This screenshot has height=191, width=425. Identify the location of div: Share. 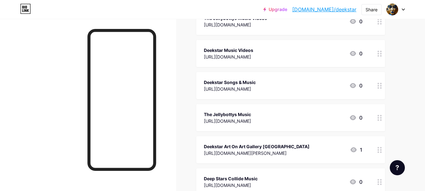
(371, 9).